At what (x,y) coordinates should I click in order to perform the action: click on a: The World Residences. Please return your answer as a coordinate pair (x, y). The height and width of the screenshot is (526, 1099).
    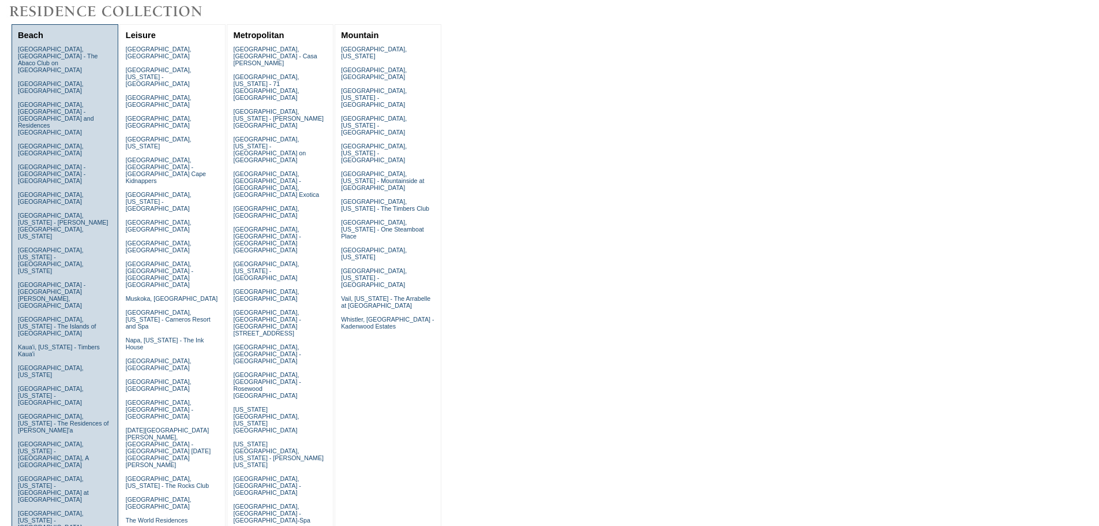
    Looking at the image, I should click on (157, 520).